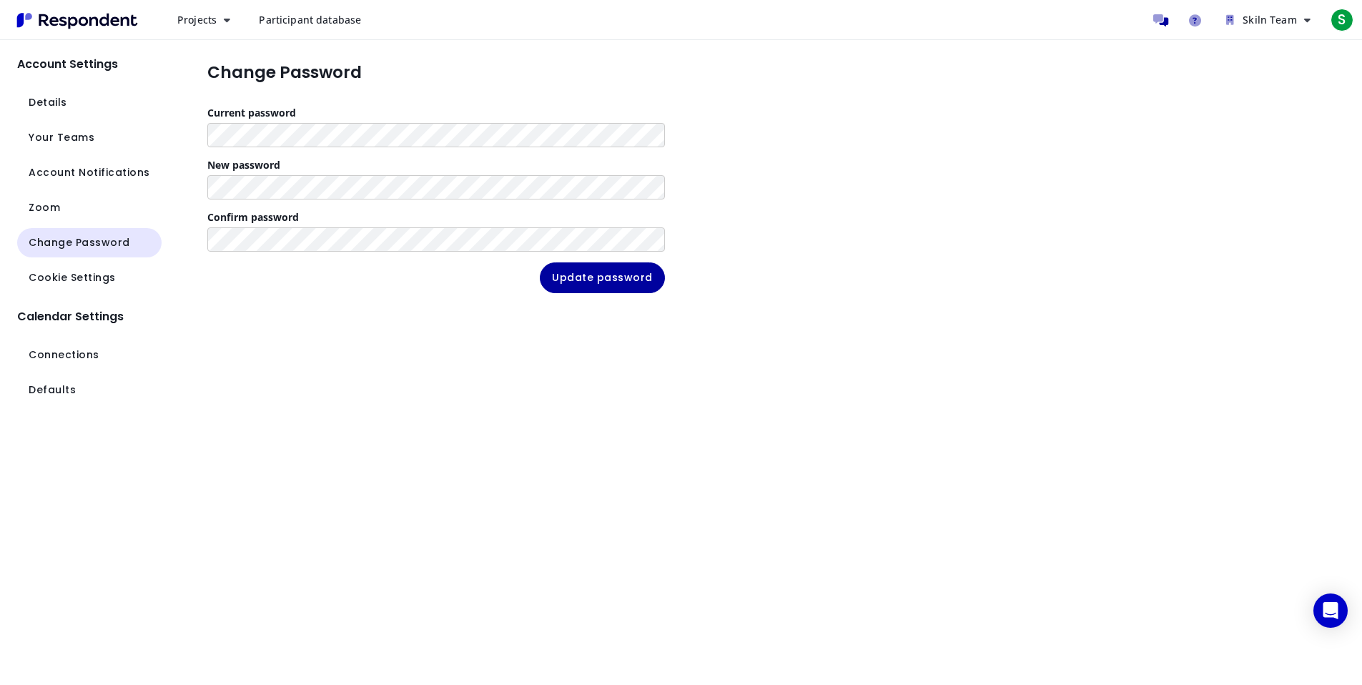 The height and width of the screenshot is (685, 1362). I want to click on span: Details, so click(48, 102).